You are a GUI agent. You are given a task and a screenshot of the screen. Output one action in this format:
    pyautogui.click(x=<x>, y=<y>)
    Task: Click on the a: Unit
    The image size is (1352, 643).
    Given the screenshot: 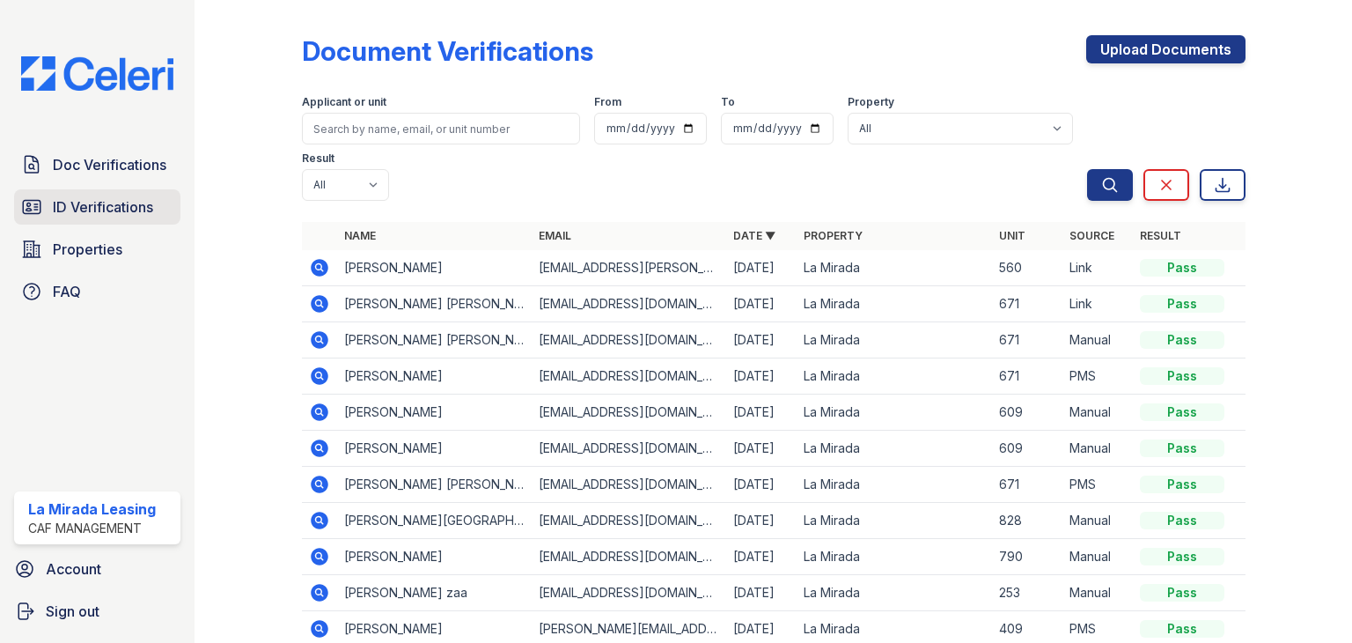 What is the action you would take?
    pyautogui.click(x=1013, y=235)
    